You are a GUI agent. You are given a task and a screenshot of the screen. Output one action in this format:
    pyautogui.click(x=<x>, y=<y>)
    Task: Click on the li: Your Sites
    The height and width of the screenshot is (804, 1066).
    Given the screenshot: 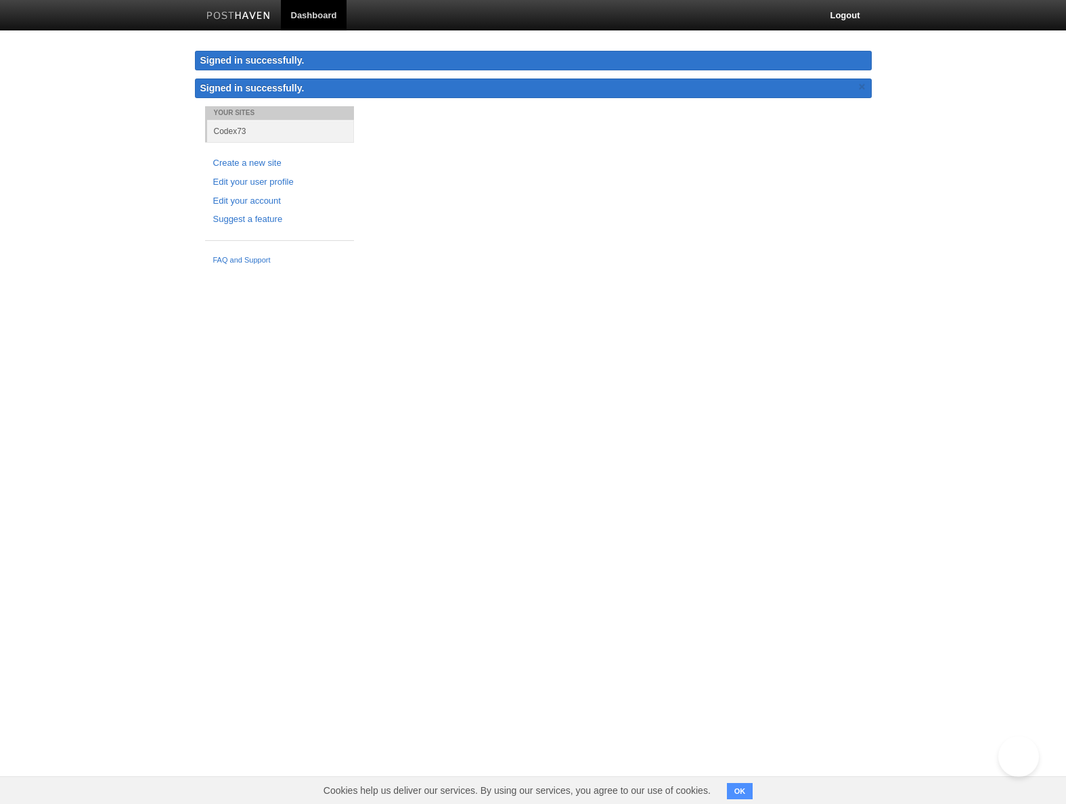 What is the action you would take?
    pyautogui.click(x=280, y=113)
    